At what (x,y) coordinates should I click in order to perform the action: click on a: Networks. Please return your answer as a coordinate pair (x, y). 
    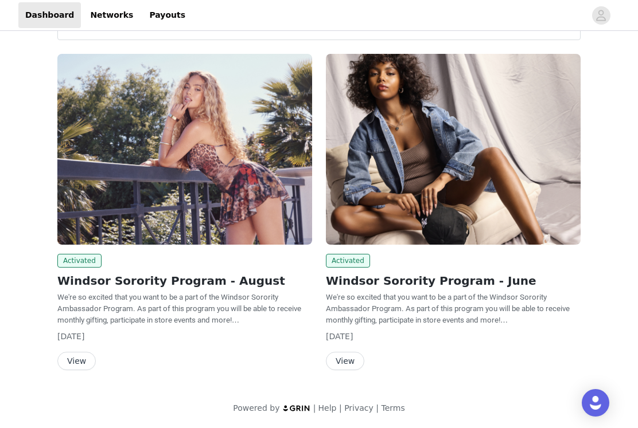
    Looking at the image, I should click on (111, 15).